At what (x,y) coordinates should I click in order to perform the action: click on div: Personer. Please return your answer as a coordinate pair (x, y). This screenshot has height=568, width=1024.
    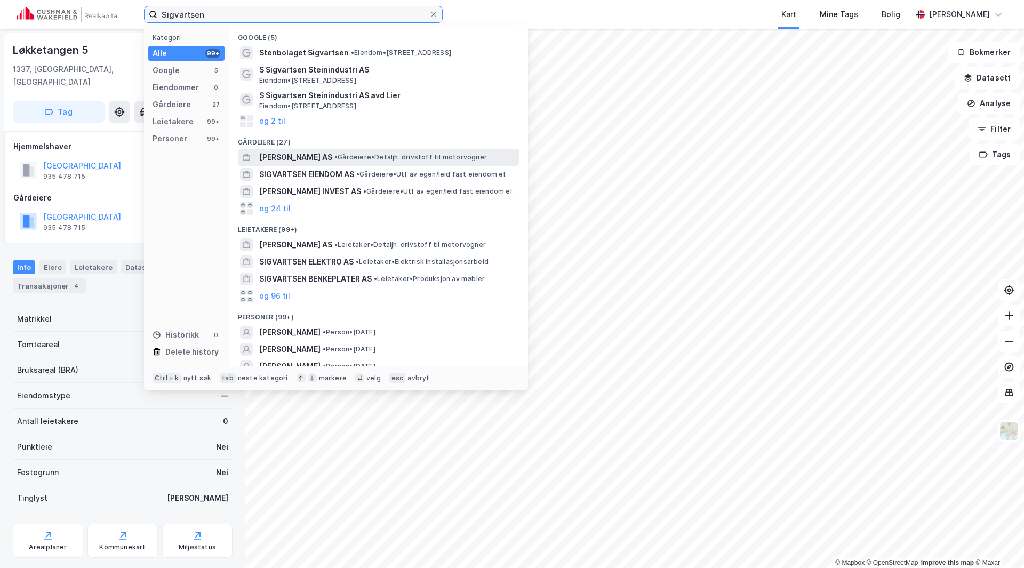
    Looking at the image, I should click on (170, 139).